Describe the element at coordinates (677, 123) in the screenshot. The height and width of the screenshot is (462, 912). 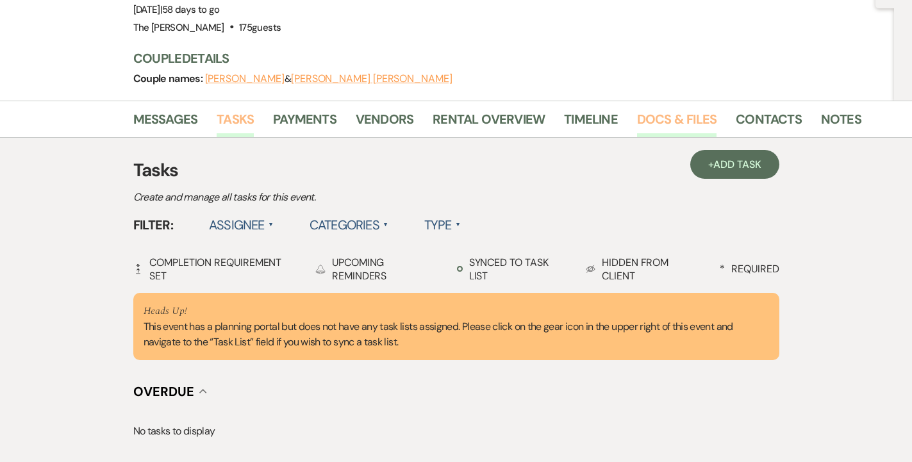
I see `a: Docs & Files` at that location.